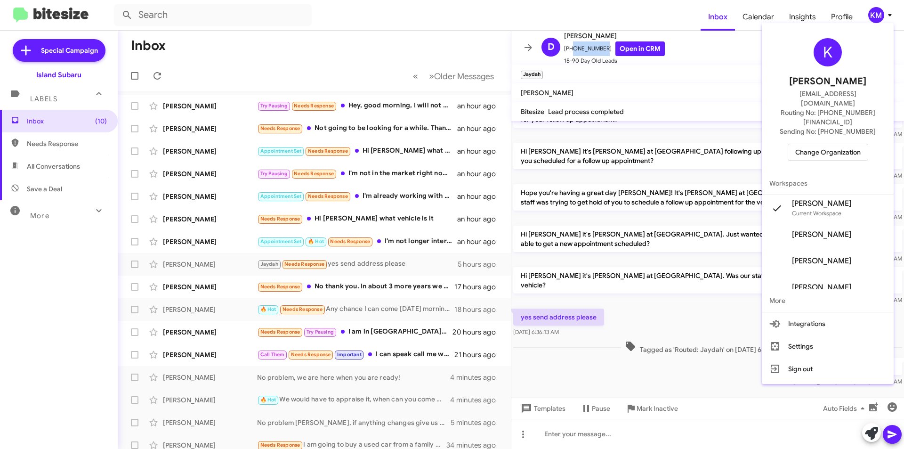  What do you see at coordinates (827, 300) in the screenshot?
I see `span: More` at bounding box center [827, 300].